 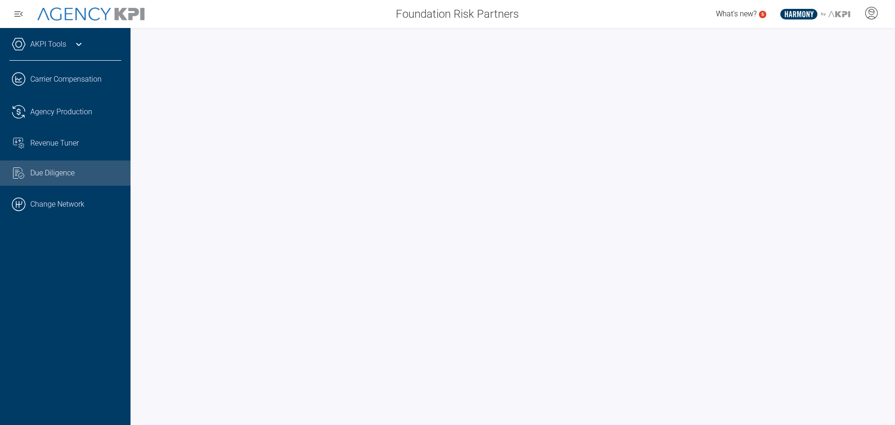 What do you see at coordinates (91, 14) in the screenshot?
I see `img: AgencyKPI` at bounding box center [91, 14].